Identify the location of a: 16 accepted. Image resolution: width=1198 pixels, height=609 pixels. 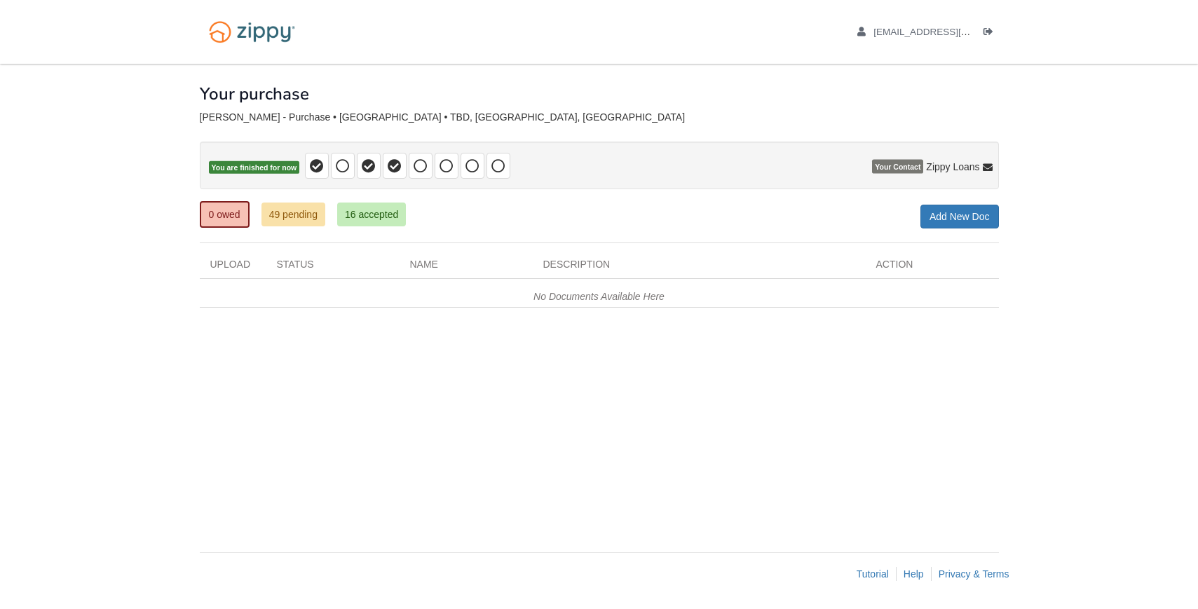
(372, 214).